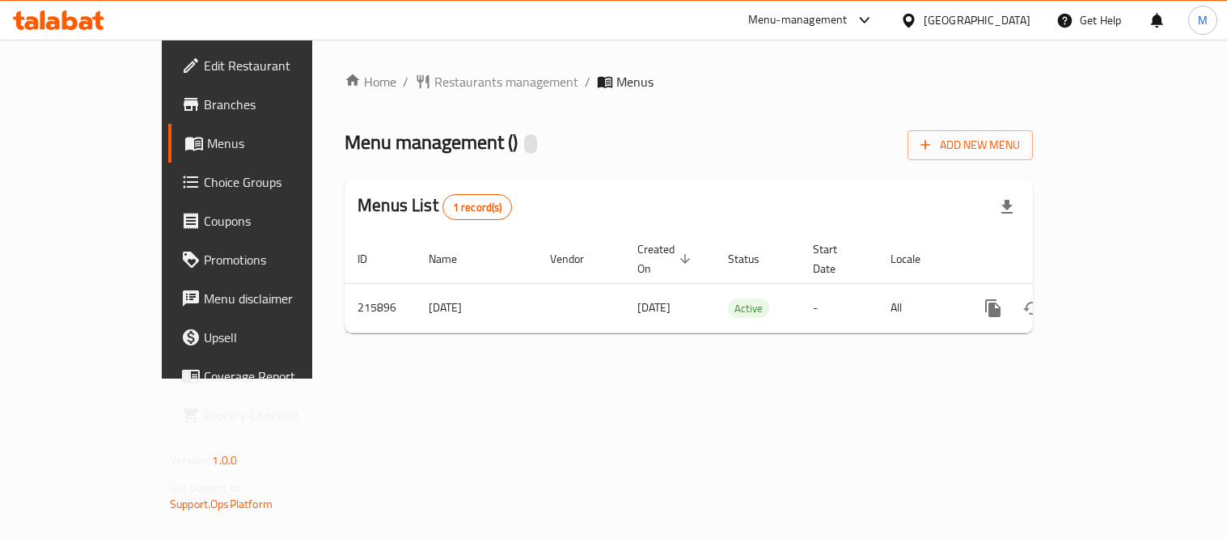 Image resolution: width=1227 pixels, height=538 pixels. What do you see at coordinates (477, 207) in the screenshot?
I see `span: 1 record(s)` at bounding box center [477, 207].